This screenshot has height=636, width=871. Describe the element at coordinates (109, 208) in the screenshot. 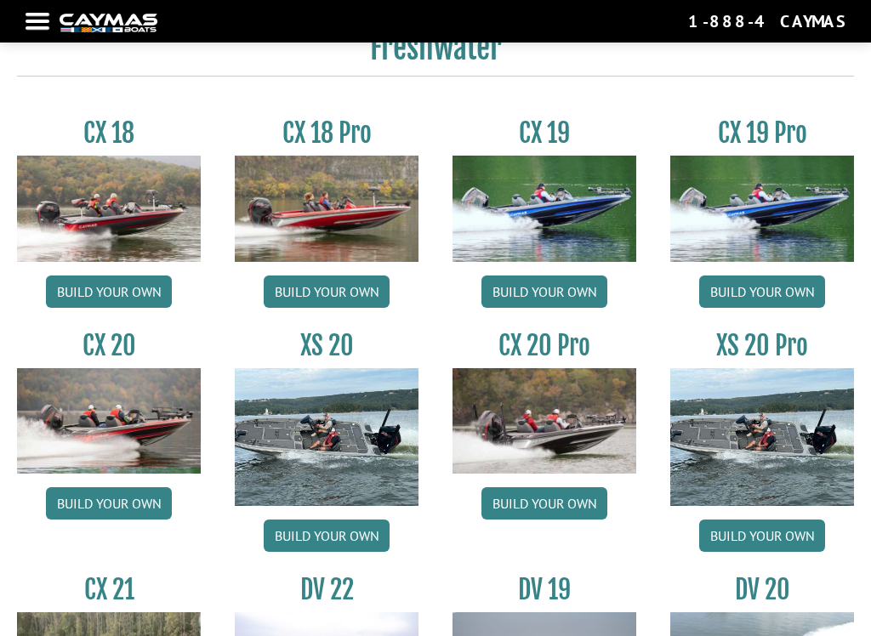

I see `img: CX-18S_thumbnail.jpg` at that location.